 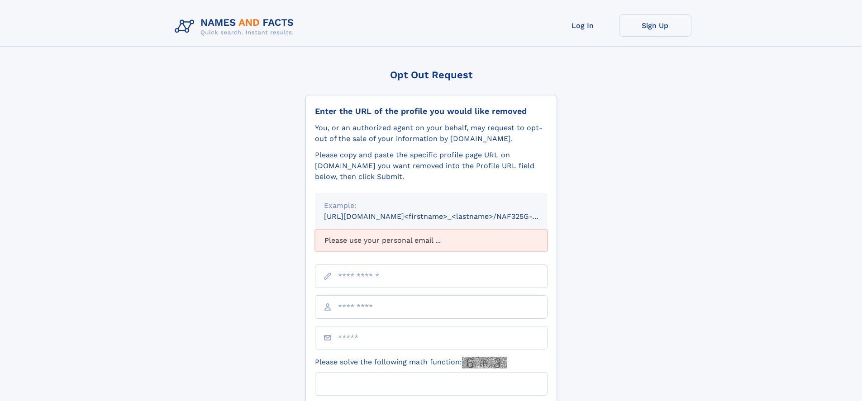 I want to click on img: Logo Names and Facts, so click(x=236, y=27).